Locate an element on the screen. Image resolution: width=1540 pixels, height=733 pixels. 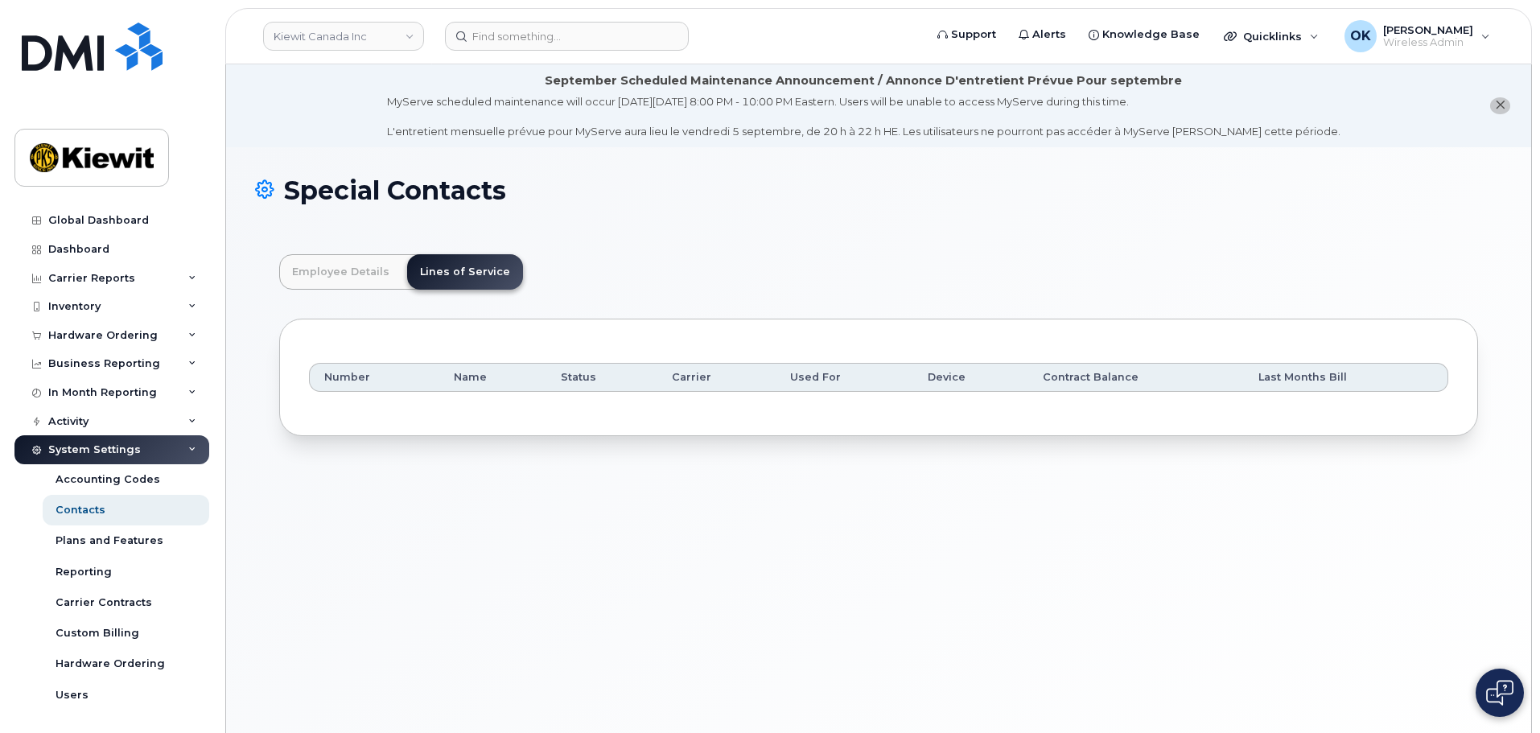
div: September Scheduled Maintenance Announcement / Annonce D'entretient Prévue Pour septembre is located at coordinates (863, 80).